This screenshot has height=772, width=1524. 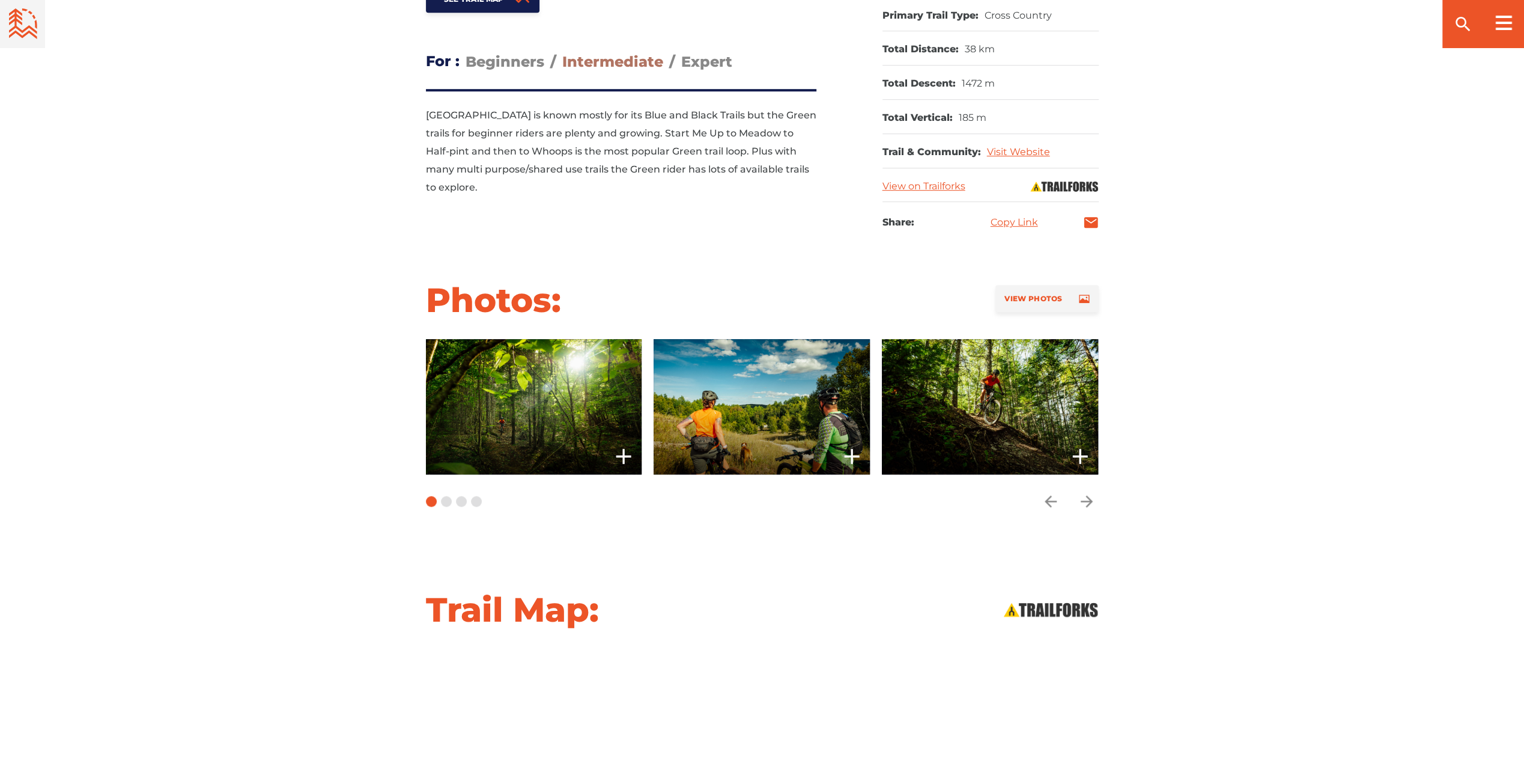 What do you see at coordinates (476, 501) in the screenshot?
I see `button: Carousel Page 4` at bounding box center [476, 501].